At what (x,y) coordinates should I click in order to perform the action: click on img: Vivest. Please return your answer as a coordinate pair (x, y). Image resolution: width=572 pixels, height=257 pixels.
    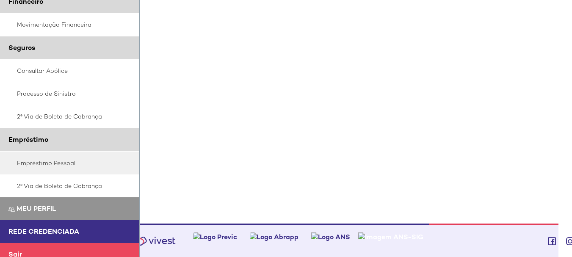
    Looking at the image, I should click on (155, 241).